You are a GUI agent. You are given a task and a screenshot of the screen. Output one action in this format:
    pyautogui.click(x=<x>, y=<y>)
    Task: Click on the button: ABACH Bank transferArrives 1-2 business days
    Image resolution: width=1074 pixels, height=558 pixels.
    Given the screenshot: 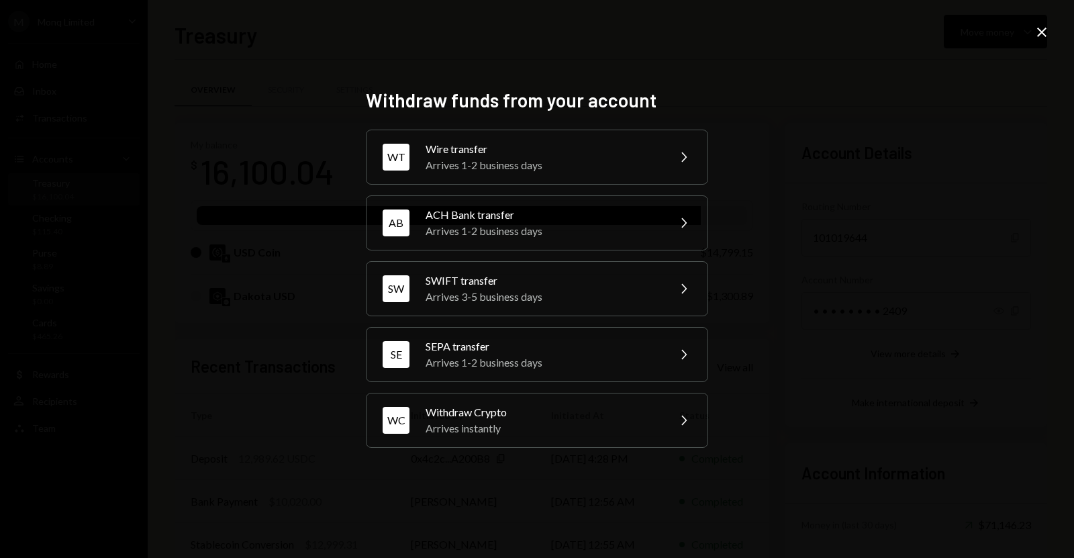 What is the action you would take?
    pyautogui.click(x=537, y=223)
    